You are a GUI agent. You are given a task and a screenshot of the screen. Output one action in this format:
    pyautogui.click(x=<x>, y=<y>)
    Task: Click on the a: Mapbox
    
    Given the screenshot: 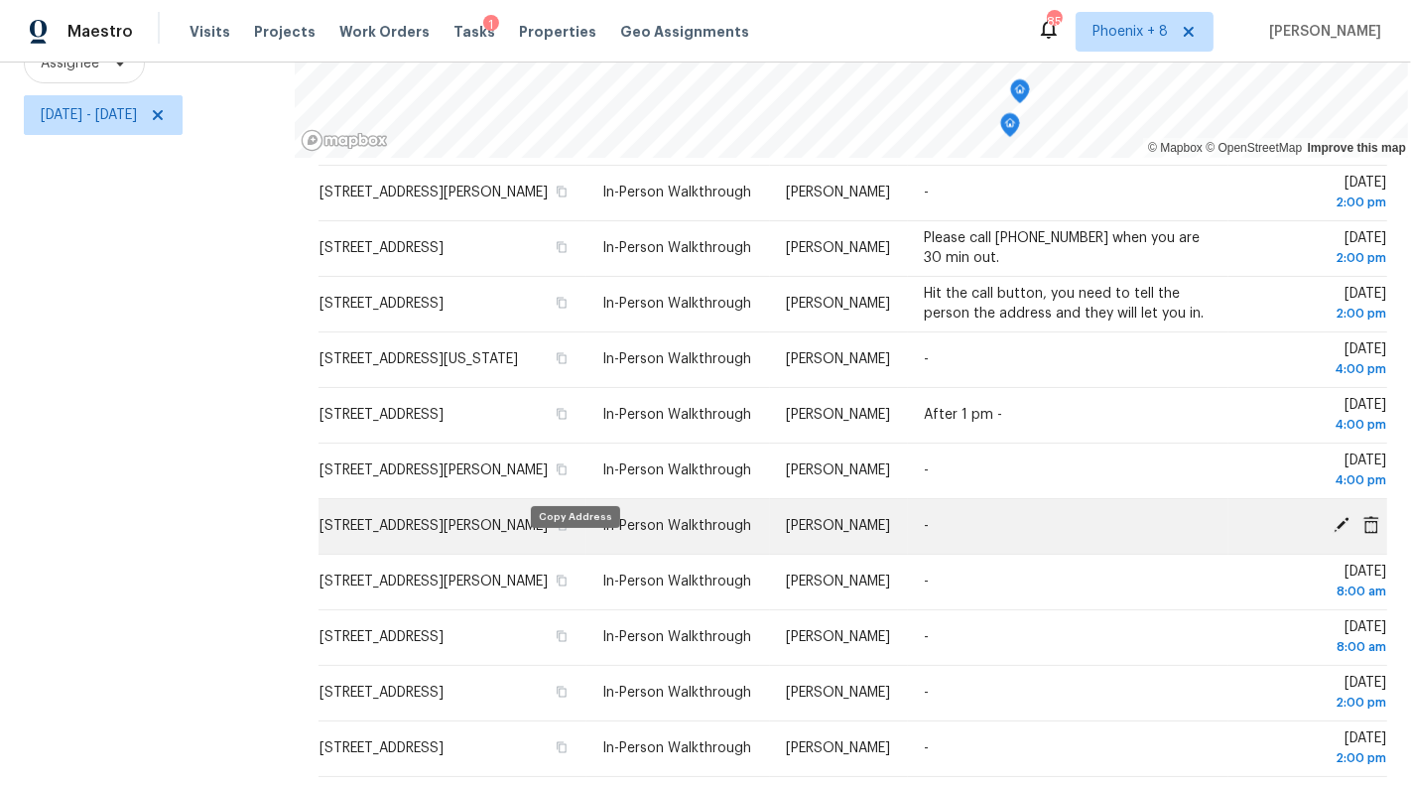 What is the action you would take?
    pyautogui.click(x=1175, y=148)
    